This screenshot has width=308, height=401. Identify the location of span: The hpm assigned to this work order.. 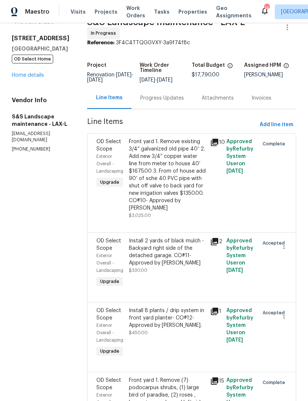
(286, 68).